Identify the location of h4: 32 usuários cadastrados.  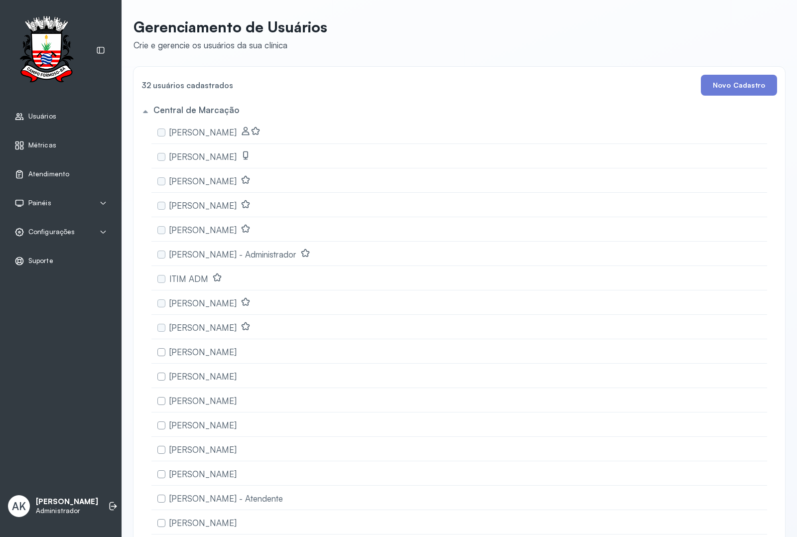
(187, 85).